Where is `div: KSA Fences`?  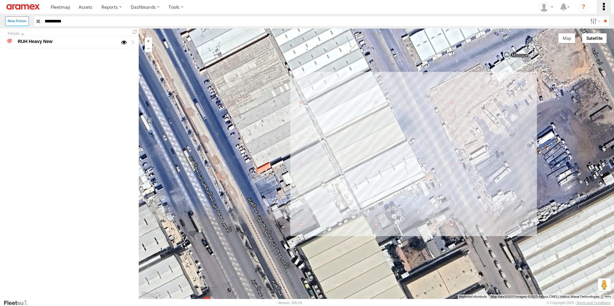
div: KSA Fences is located at coordinates (546, 7).